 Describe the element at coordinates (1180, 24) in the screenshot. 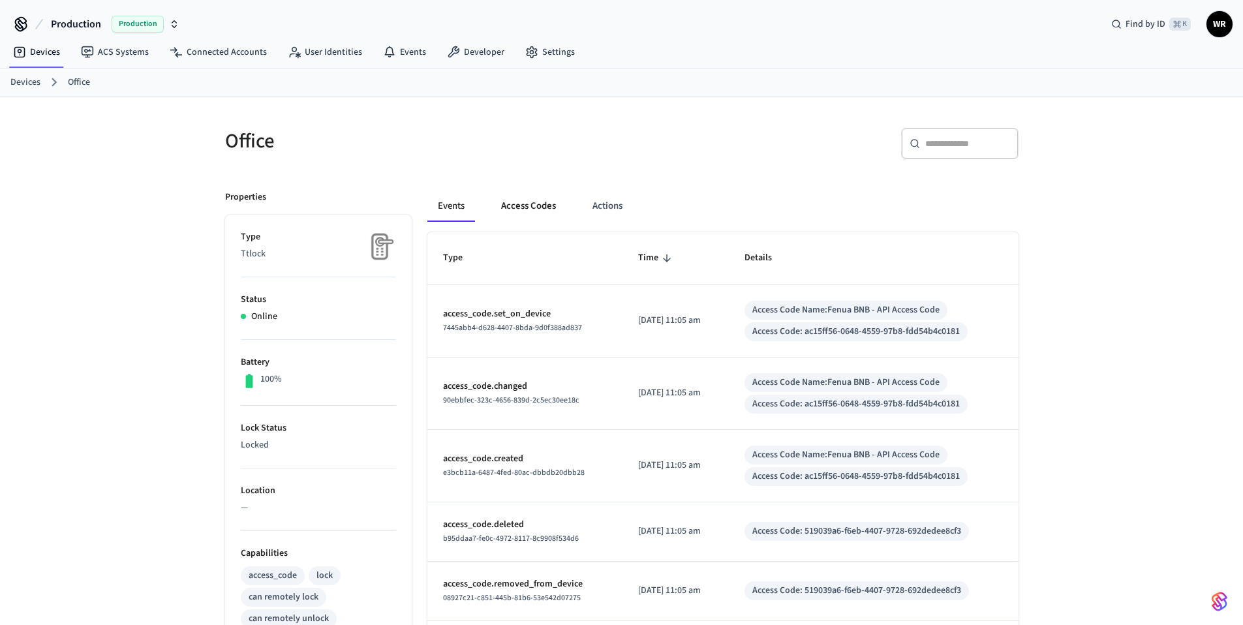

I see `span: ⌘ K` at that location.